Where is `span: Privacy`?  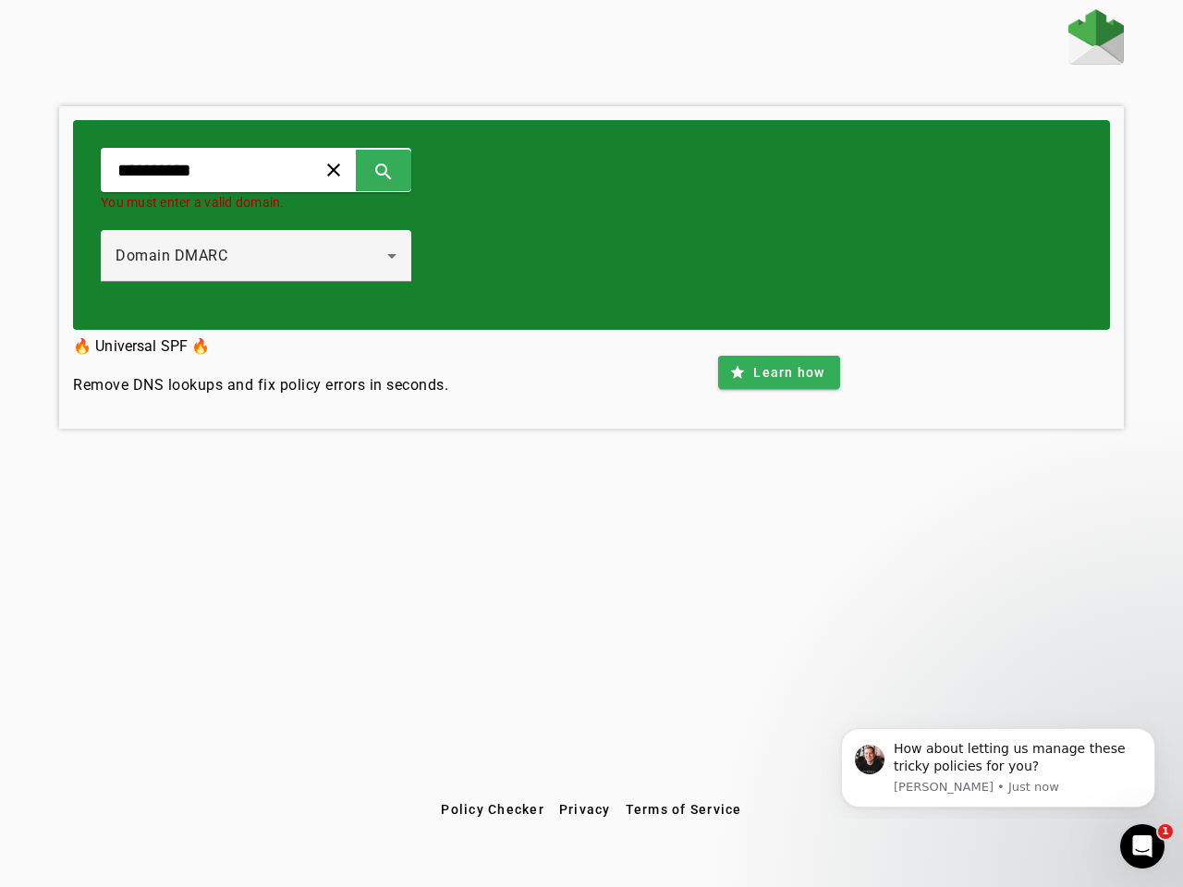 span: Privacy is located at coordinates (585, 810).